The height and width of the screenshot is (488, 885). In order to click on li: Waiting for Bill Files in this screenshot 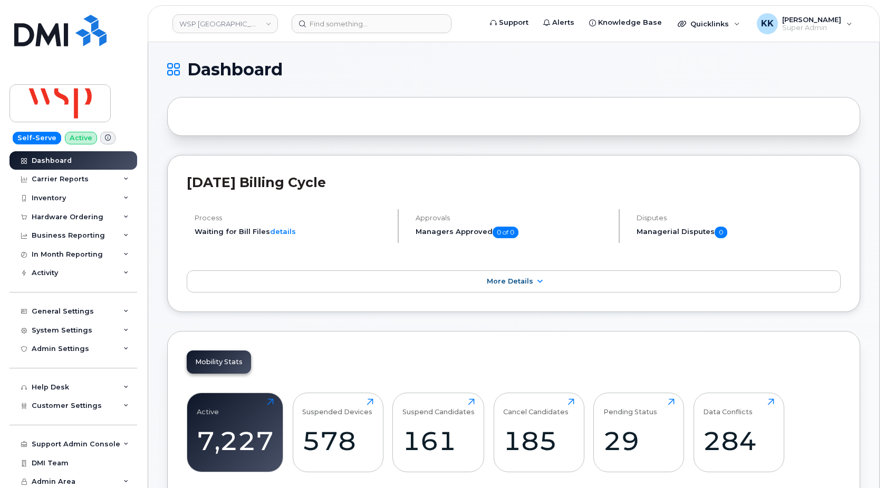, I will do `click(292, 231)`.